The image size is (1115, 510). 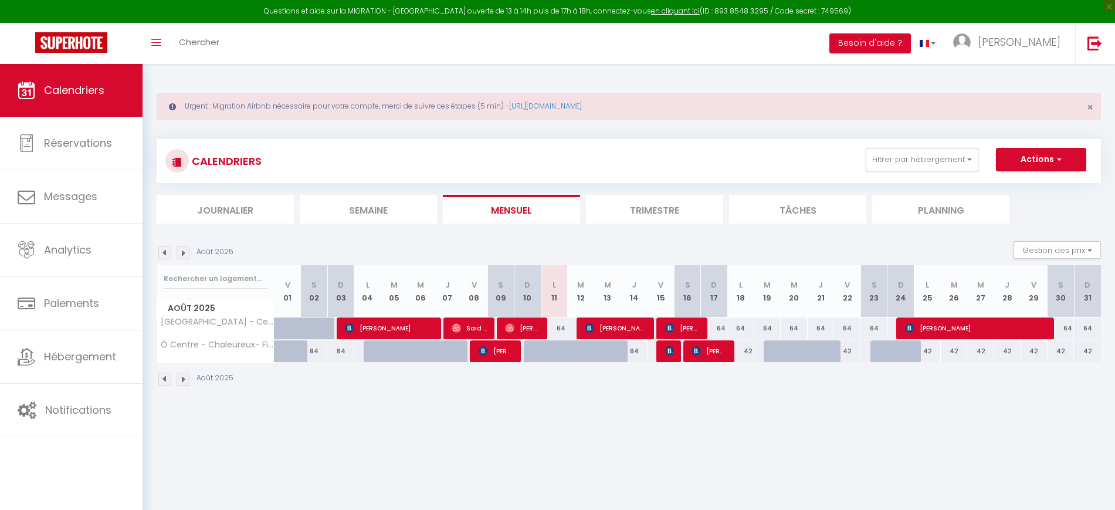 What do you see at coordinates (72, 303) in the screenshot?
I see `span: Paiements` at bounding box center [72, 303].